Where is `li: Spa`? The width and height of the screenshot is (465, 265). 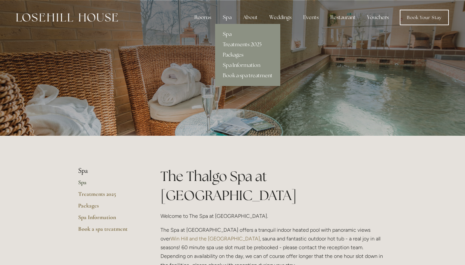 li: Spa is located at coordinates (109, 171).